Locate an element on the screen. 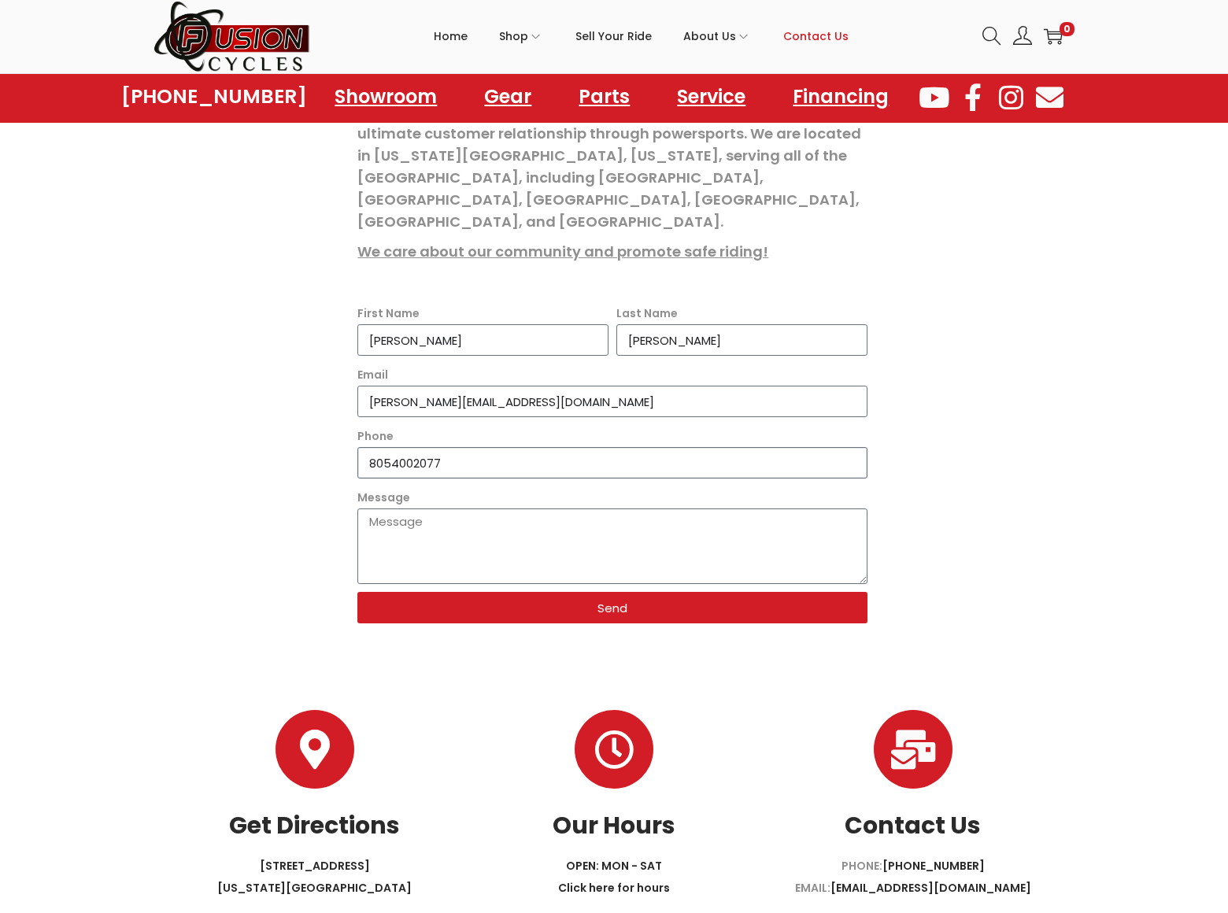 The width and height of the screenshot is (1228, 913). input: Last Name is located at coordinates (742, 340).